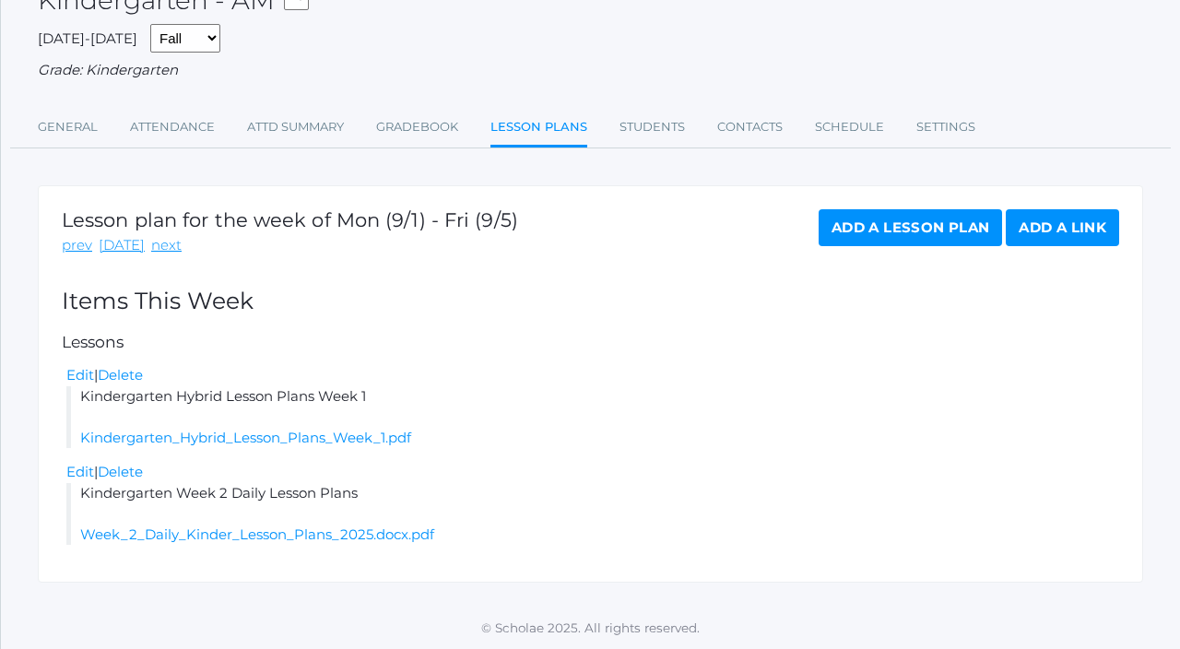  What do you see at coordinates (290, 219) in the screenshot?
I see `h1: Lesson plan for the week of Mon (9/1) - Fri (9/5)` at bounding box center [290, 219].